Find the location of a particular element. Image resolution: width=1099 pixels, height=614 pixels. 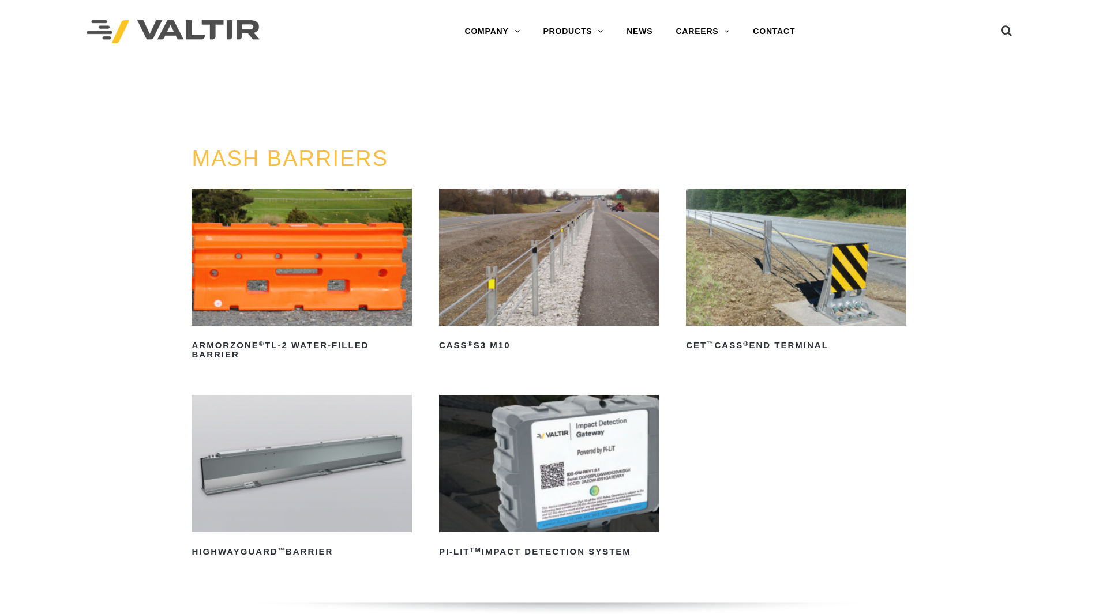

h2: HighwayGuard Barrier is located at coordinates (301, 552).